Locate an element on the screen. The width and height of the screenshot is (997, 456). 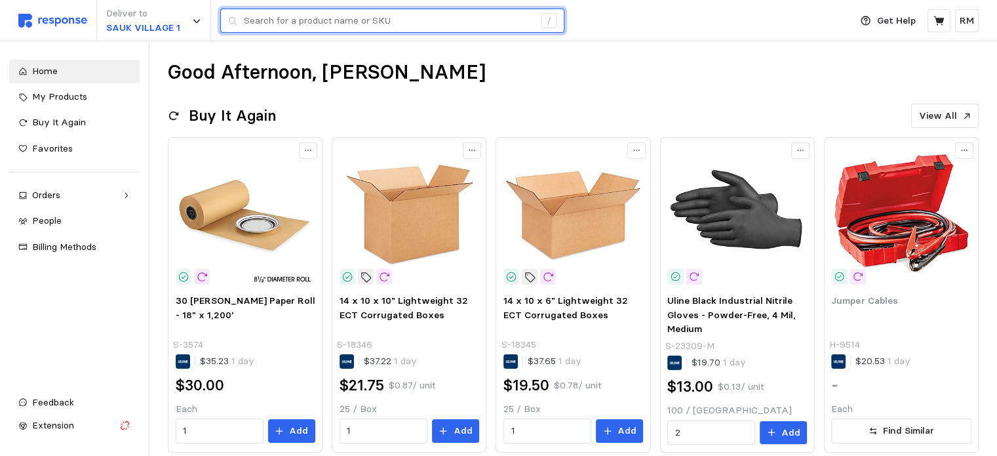
p: H-9514 is located at coordinates (845, 345).